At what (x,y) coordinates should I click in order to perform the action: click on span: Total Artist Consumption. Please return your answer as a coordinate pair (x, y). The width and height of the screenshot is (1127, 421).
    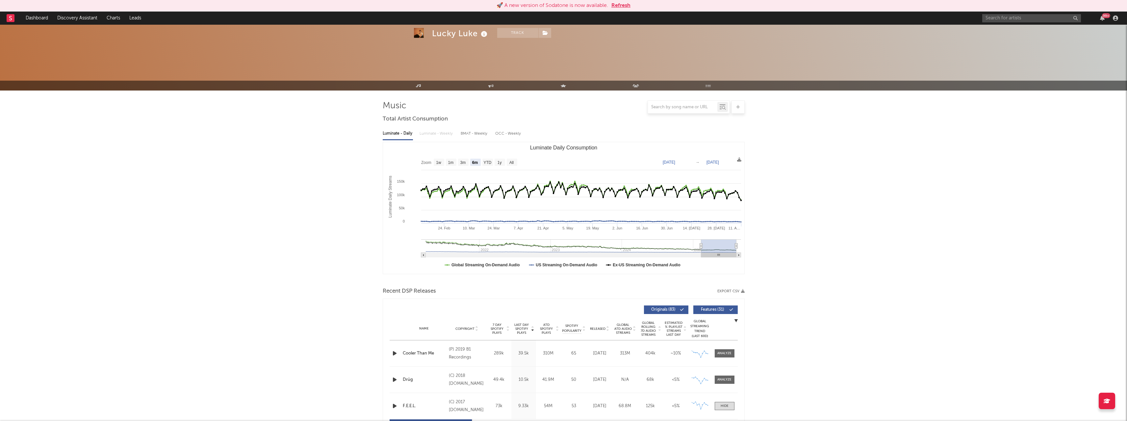
    Looking at the image, I should click on (415, 119).